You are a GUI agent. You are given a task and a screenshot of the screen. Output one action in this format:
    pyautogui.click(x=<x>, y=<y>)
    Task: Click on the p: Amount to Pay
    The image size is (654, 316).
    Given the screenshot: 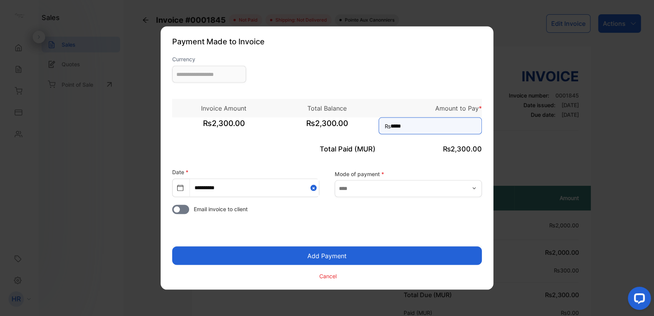 What is the action you would take?
    pyautogui.click(x=430, y=108)
    